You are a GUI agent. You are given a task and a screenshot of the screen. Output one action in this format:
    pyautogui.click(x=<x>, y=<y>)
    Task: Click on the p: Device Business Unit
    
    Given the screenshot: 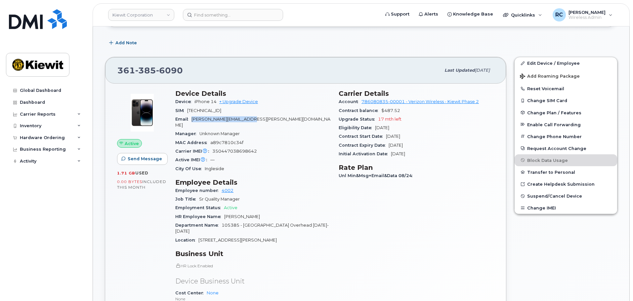 What is the action you would take?
    pyautogui.click(x=253, y=281)
    